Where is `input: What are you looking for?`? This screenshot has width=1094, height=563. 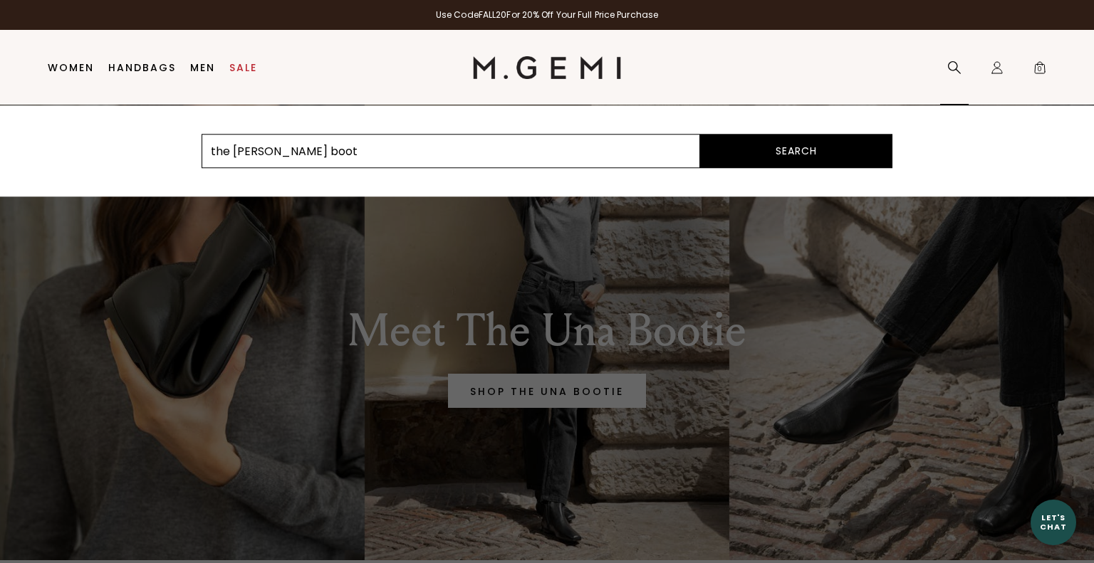 input: What are you looking for? is located at coordinates (451, 151).